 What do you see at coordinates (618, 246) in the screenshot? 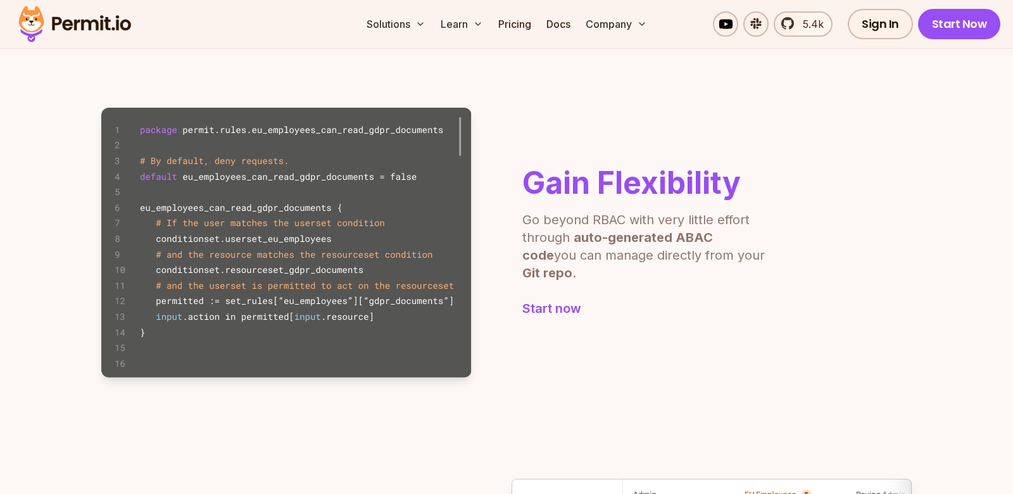
I see `b: auto-generated ABAC code` at bounding box center [618, 246].